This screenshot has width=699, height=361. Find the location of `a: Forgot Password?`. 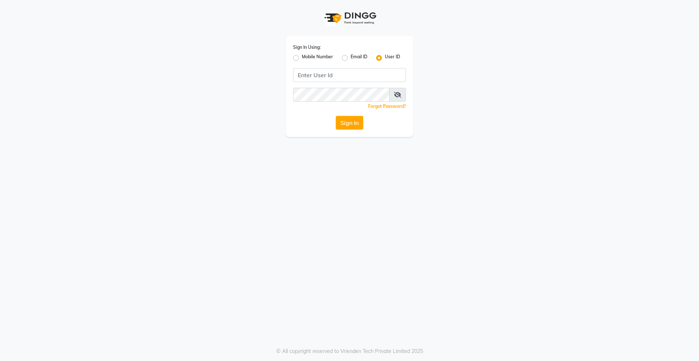

a: Forgot Password? is located at coordinates (387, 106).